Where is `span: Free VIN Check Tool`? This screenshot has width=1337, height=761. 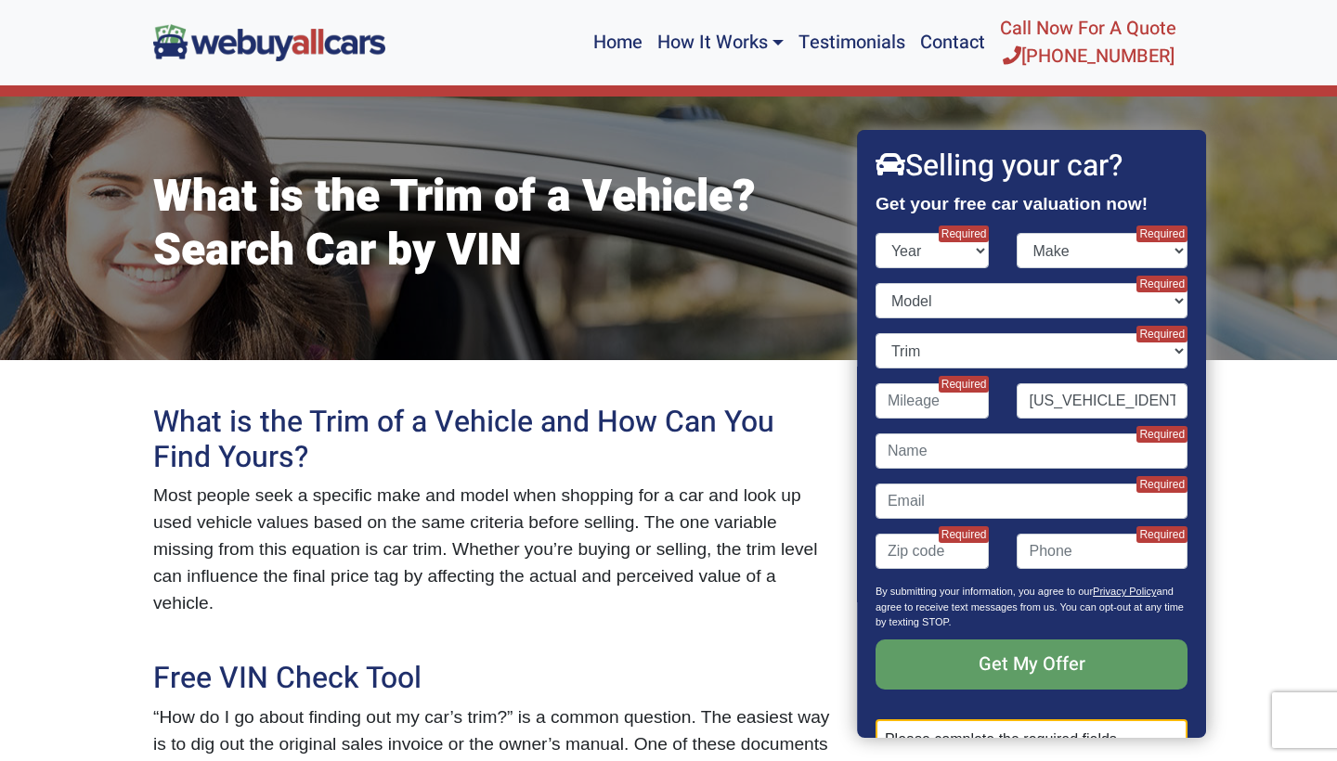
span: Free VIN Check Tool is located at coordinates (287, 678).